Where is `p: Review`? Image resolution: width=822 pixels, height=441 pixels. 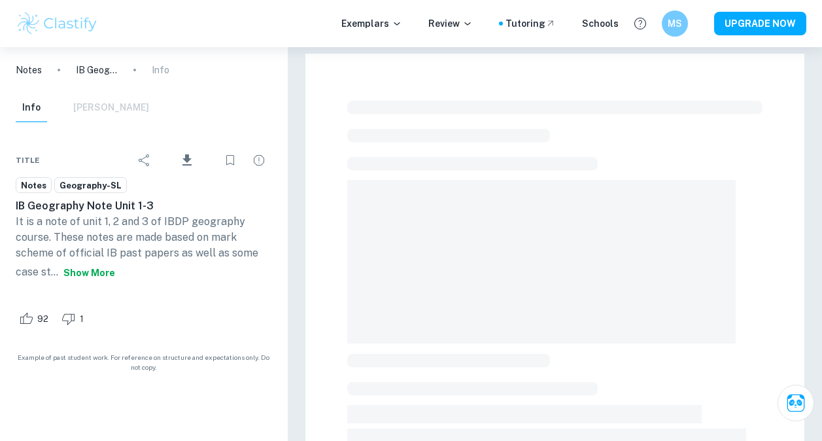
p: Review is located at coordinates (451, 24).